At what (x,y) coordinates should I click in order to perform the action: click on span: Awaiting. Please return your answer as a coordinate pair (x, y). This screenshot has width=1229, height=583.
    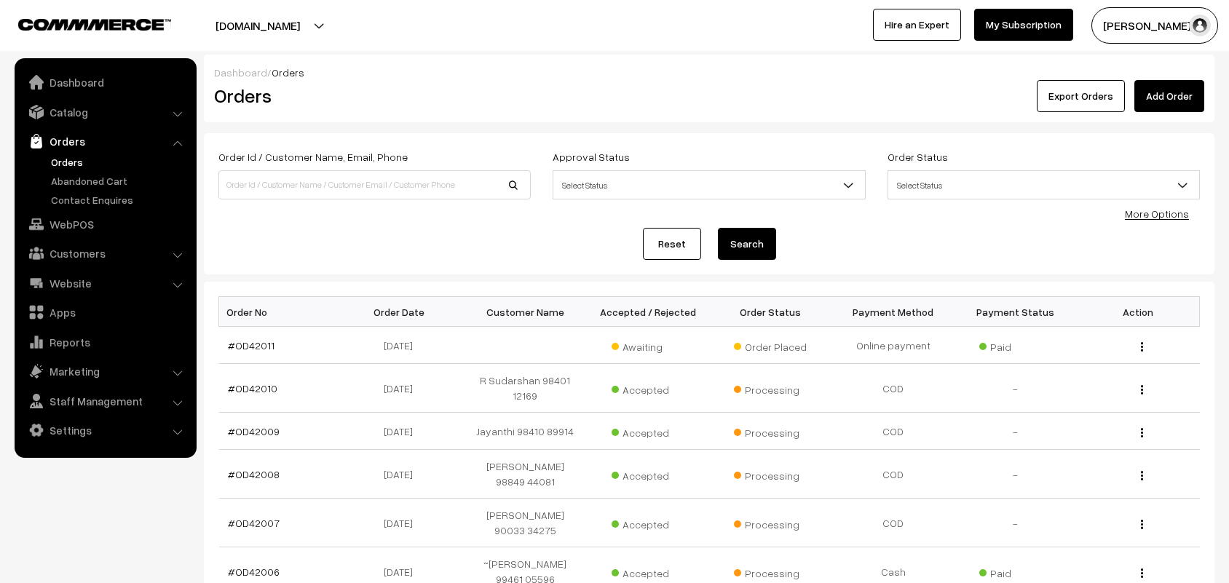
    Looking at the image, I should click on (648, 345).